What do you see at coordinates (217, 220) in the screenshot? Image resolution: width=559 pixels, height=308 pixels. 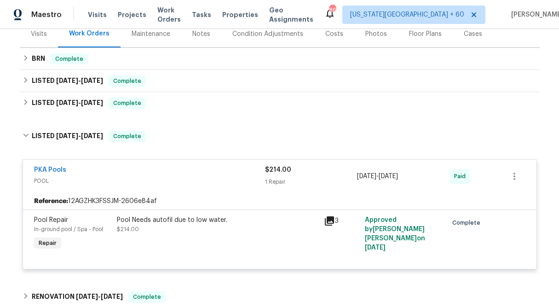 I see `div: Pool Needs autofil due to low water.` at bounding box center [217, 220].